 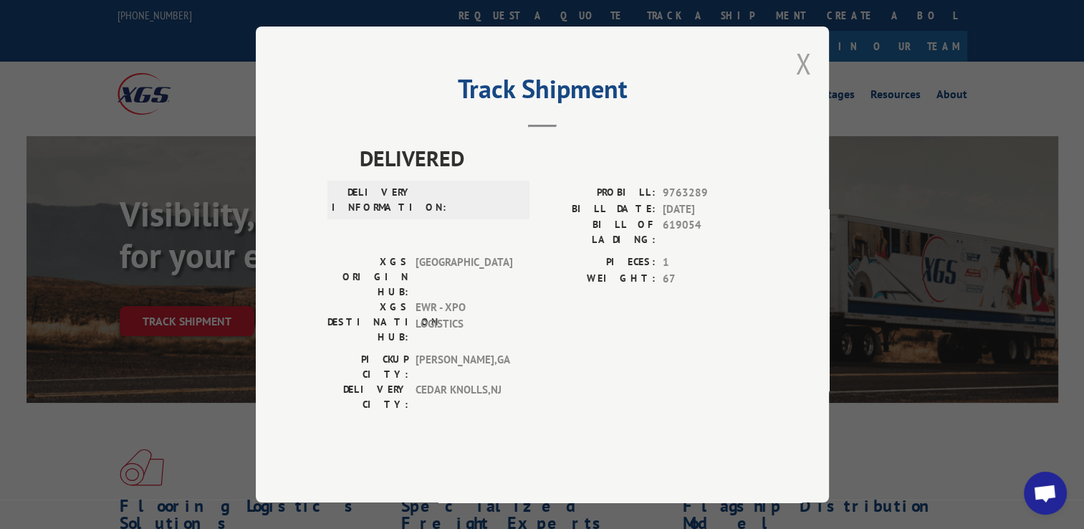 I want to click on h2: Track Shipment, so click(x=543, y=92).